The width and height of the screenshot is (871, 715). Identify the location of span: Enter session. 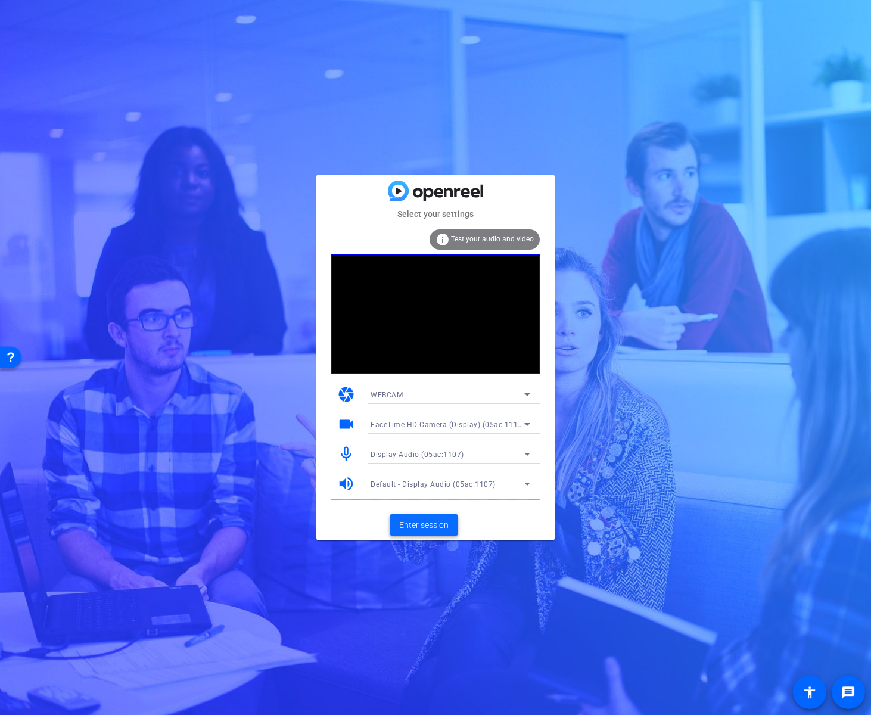
(424, 525).